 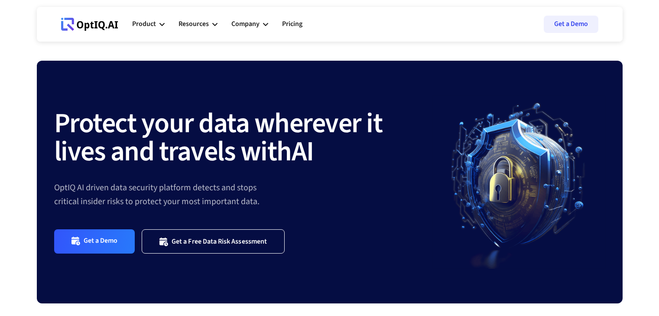 I want to click on div: Get a Free Data Risk Assessment, so click(x=219, y=241).